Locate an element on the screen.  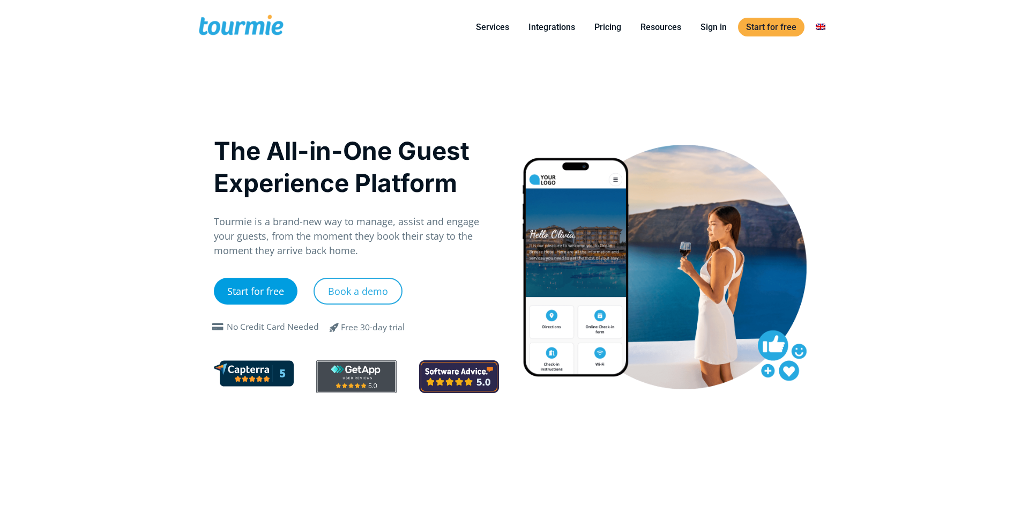
p: Tourmie is a brand-new way to manage, assist and engage your guests, from the moment they book th... is located at coordinates (356, 236).